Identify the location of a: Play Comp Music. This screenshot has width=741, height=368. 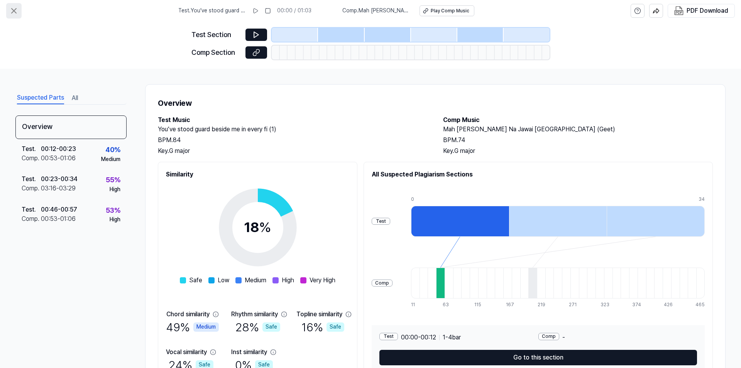
(447, 11).